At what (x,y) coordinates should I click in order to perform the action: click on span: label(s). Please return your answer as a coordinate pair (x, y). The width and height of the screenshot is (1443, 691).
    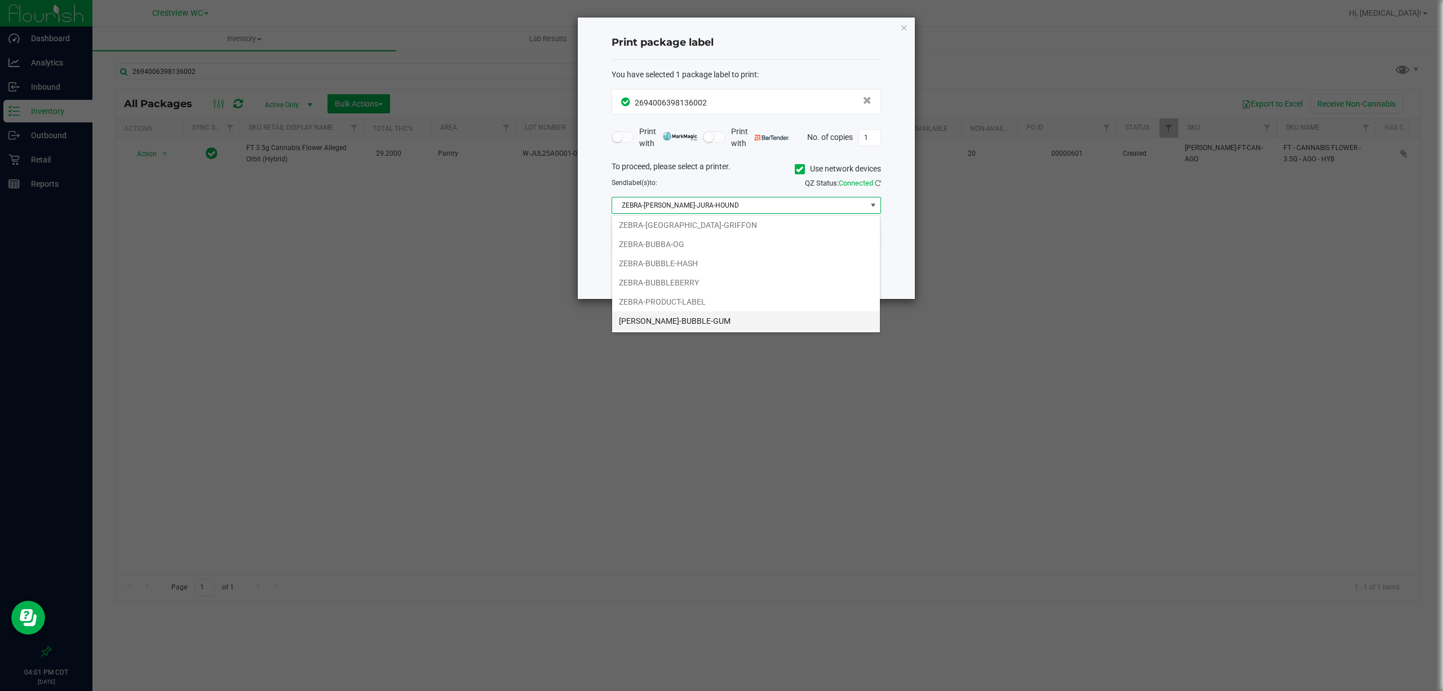
    Looking at the image, I should click on (638, 183).